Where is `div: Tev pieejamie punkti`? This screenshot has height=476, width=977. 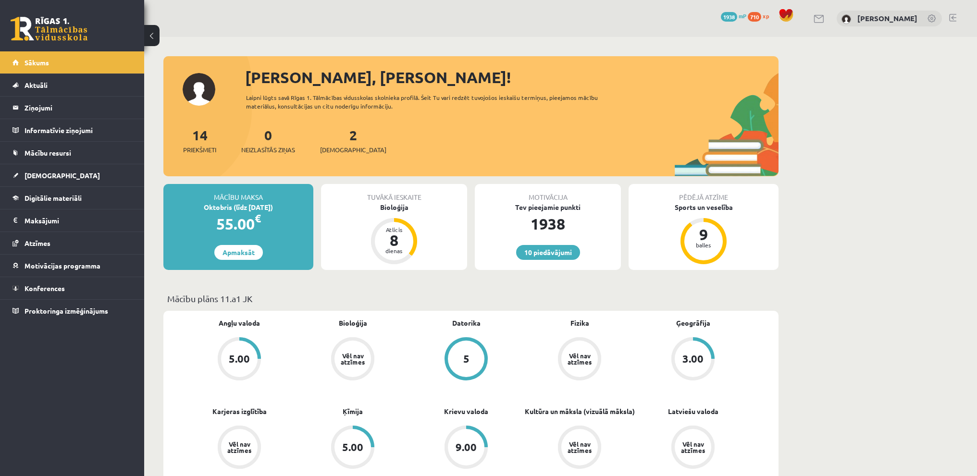
div: Tev pieejamie punkti is located at coordinates (548, 207).